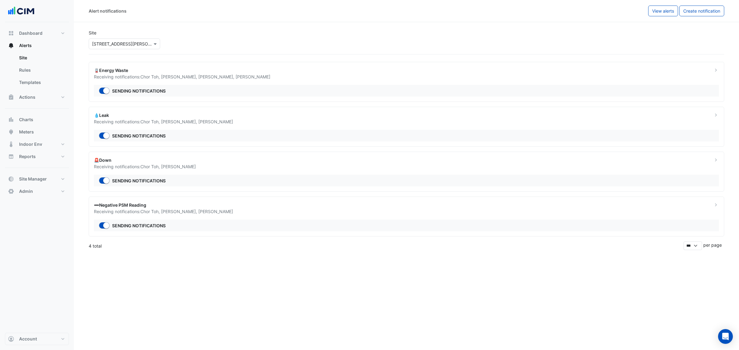  Describe the element at coordinates (25, 46) in the screenshot. I see `span: Alerts` at that location.